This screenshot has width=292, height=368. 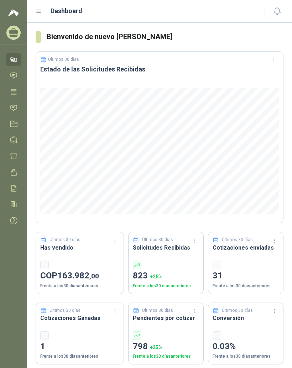 I want to click on h3: Cotizaciones enviadas, so click(x=246, y=248).